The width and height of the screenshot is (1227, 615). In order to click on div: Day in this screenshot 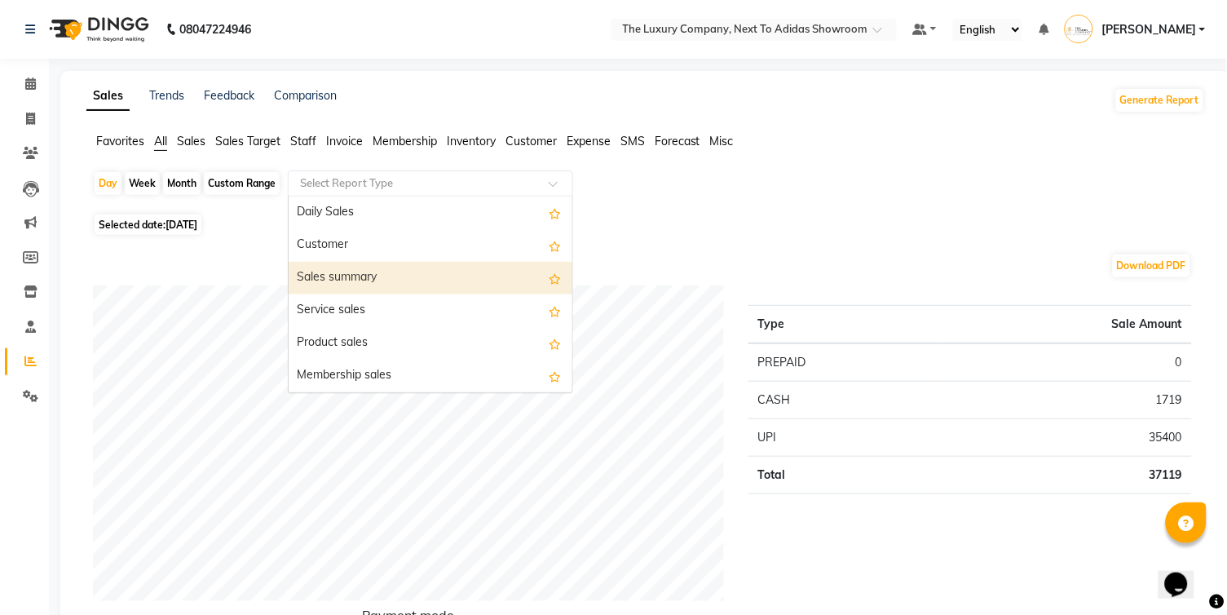, I will do `click(108, 183)`.